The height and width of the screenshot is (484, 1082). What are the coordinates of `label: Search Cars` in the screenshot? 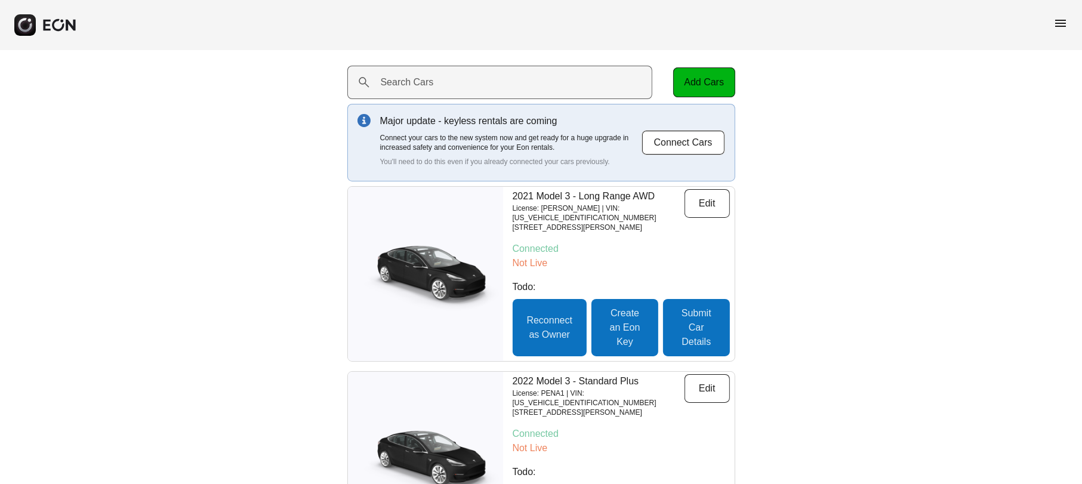 It's located at (407, 82).